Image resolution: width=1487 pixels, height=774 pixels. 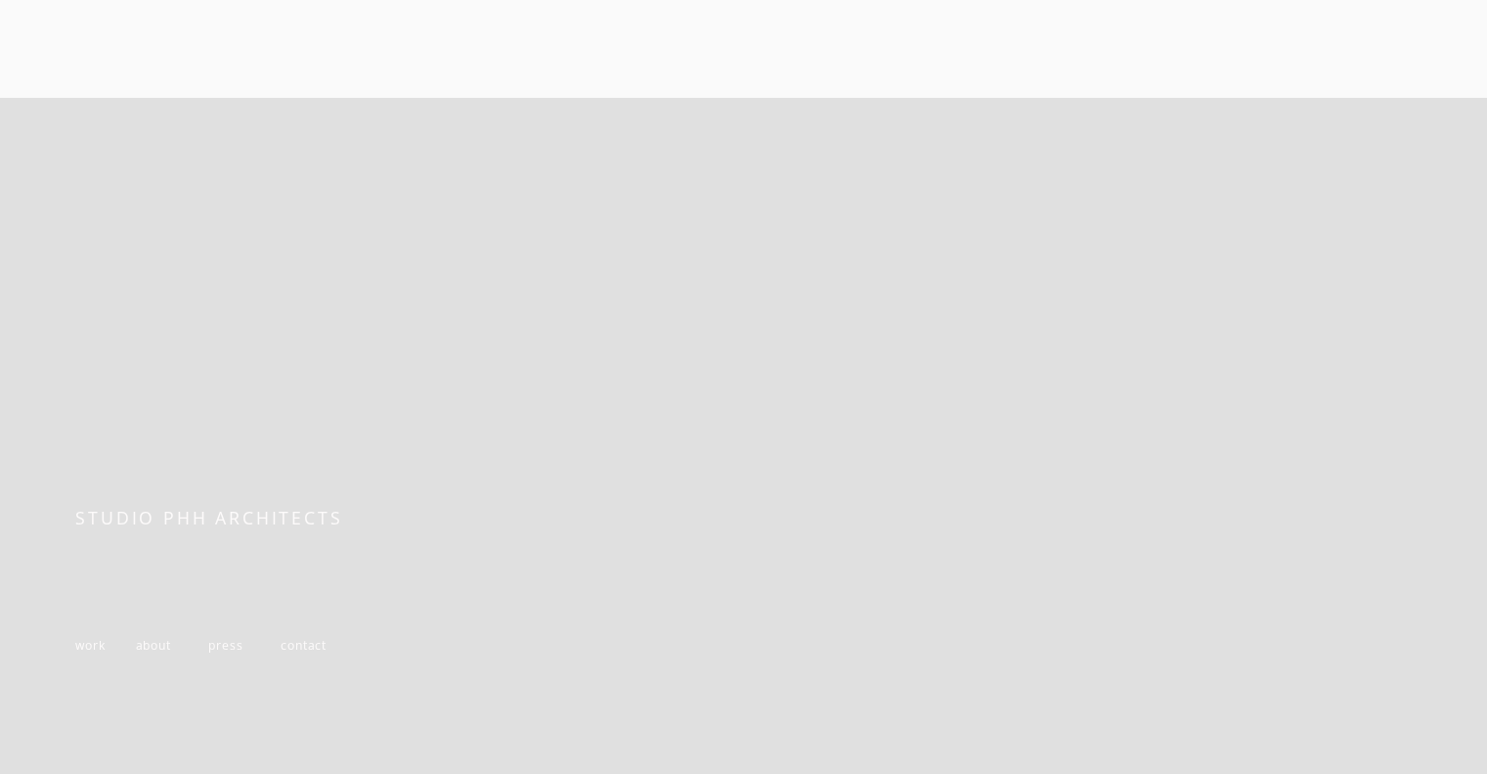 I want to click on span: work, so click(x=90, y=644).